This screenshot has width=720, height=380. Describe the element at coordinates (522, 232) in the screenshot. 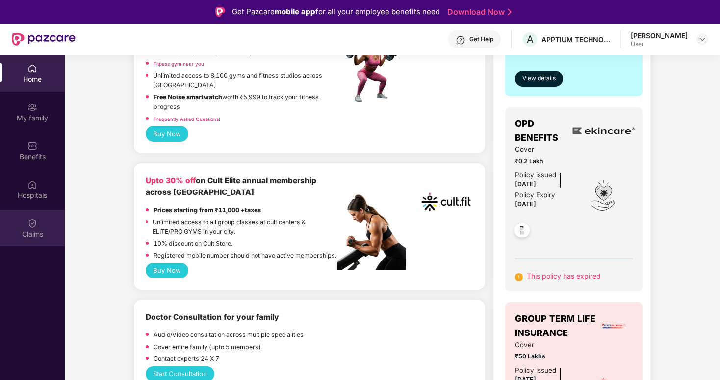

I see `img: svg+xml;base64,PHN2ZyB4bWxucz0iaHR0cDovL3d3dy53My5vcmcvMjAwMC9zdmciIHdpZHRoPSI0OC45NDMiIGhlaWdodD...` at that location.